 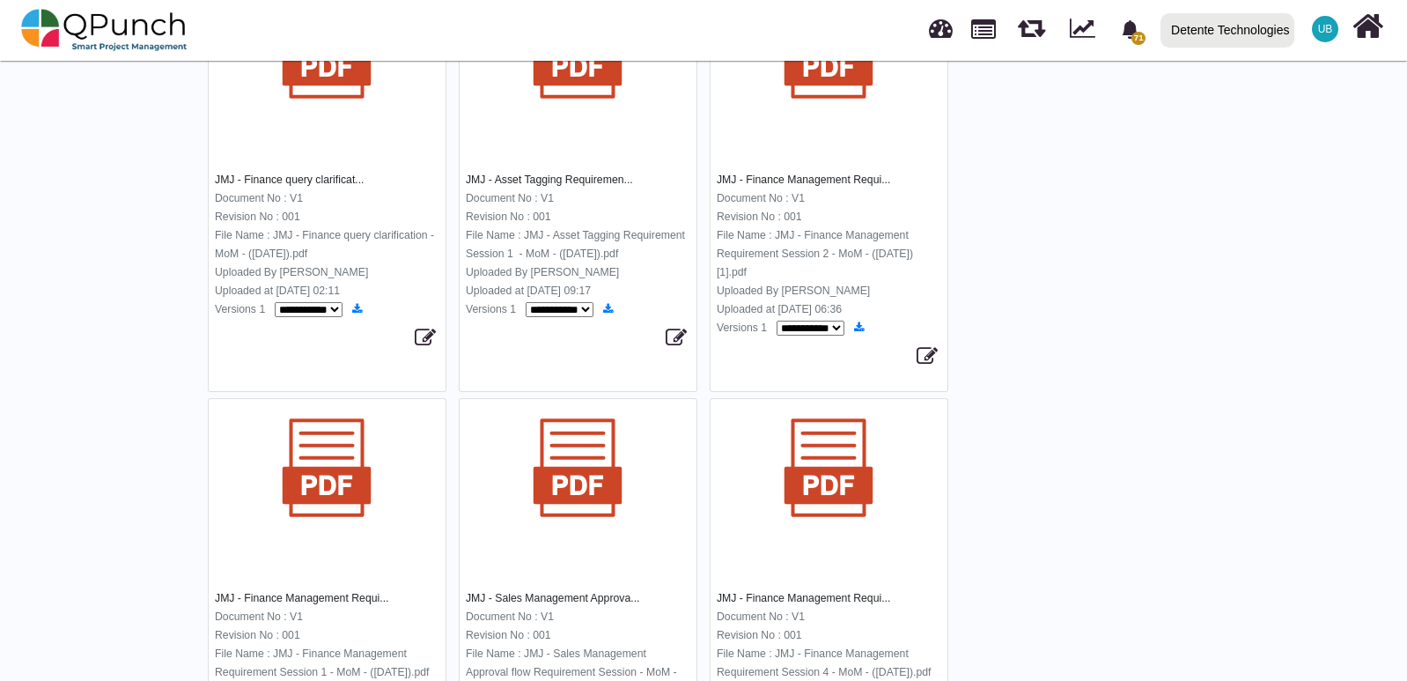 What do you see at coordinates (290, 180) in the screenshot?
I see `small: JMJ - Finance query clarificat...` at bounding box center [290, 180].